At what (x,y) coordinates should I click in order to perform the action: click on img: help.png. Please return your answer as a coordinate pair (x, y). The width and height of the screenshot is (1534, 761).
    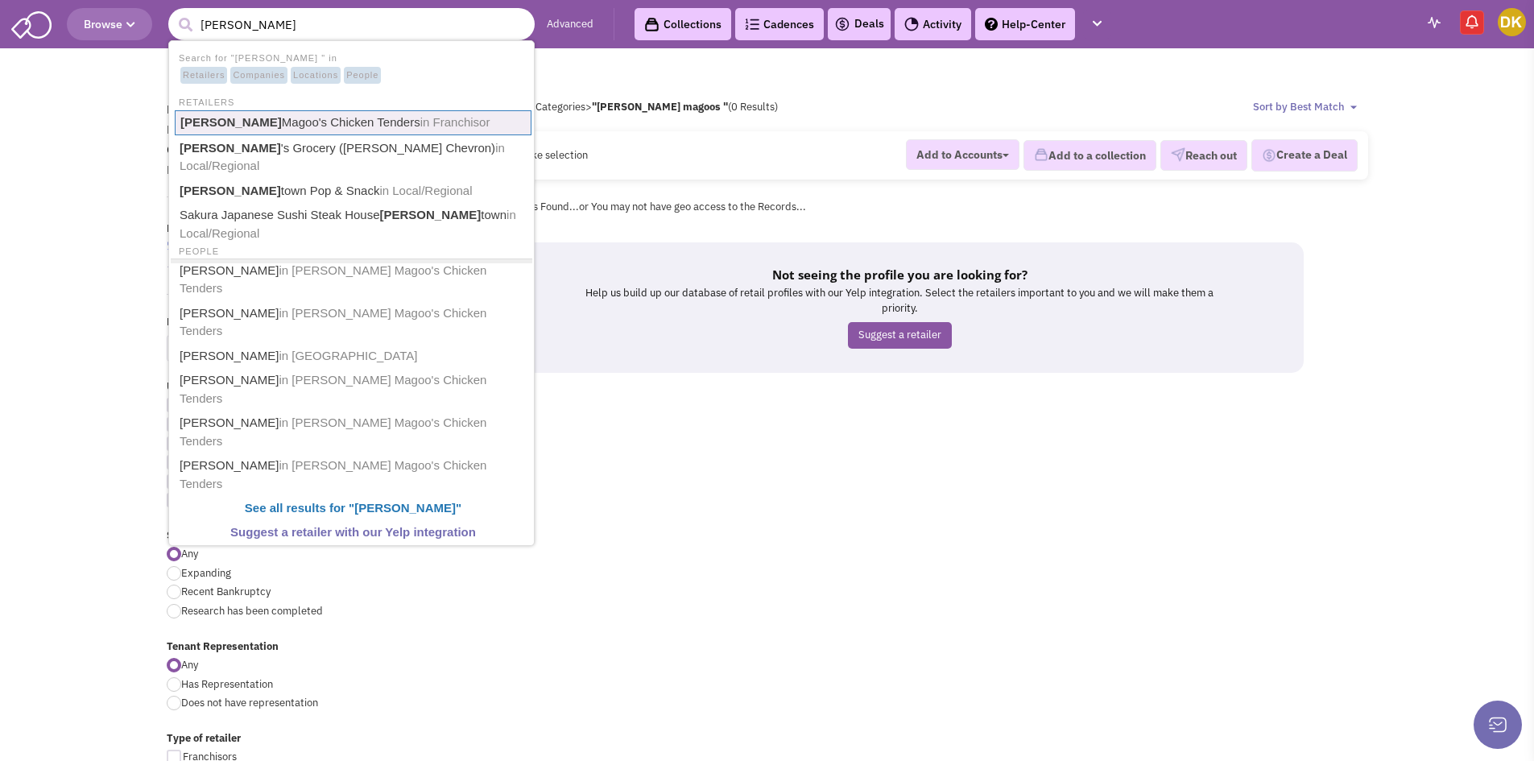
    Looking at the image, I should click on (991, 24).